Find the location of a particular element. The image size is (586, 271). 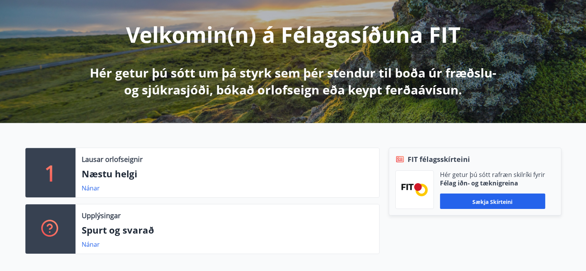

font: Sækja skírteini is located at coordinates (493, 201).